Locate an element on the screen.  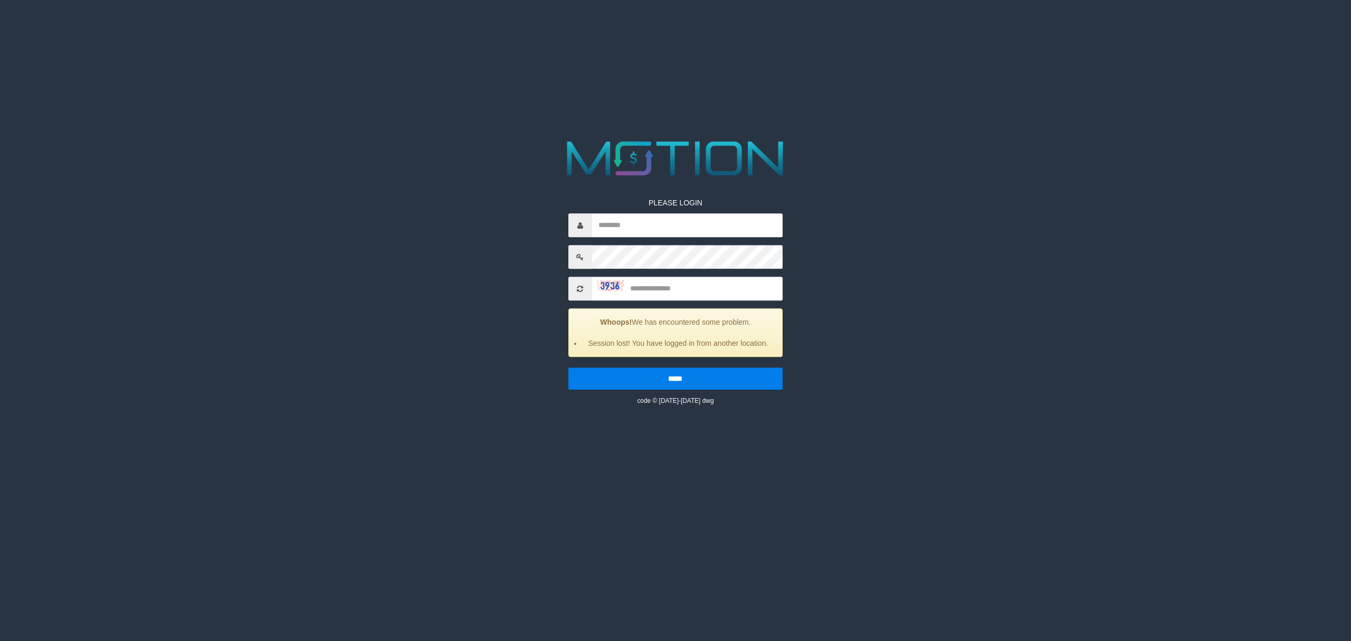
img: captcha is located at coordinates (611, 286).